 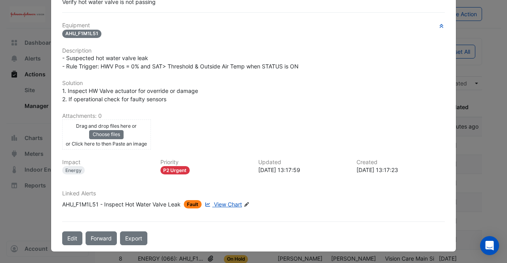 What do you see at coordinates (253, 25) in the screenshot?
I see `h6: Equipment` at bounding box center [253, 25].